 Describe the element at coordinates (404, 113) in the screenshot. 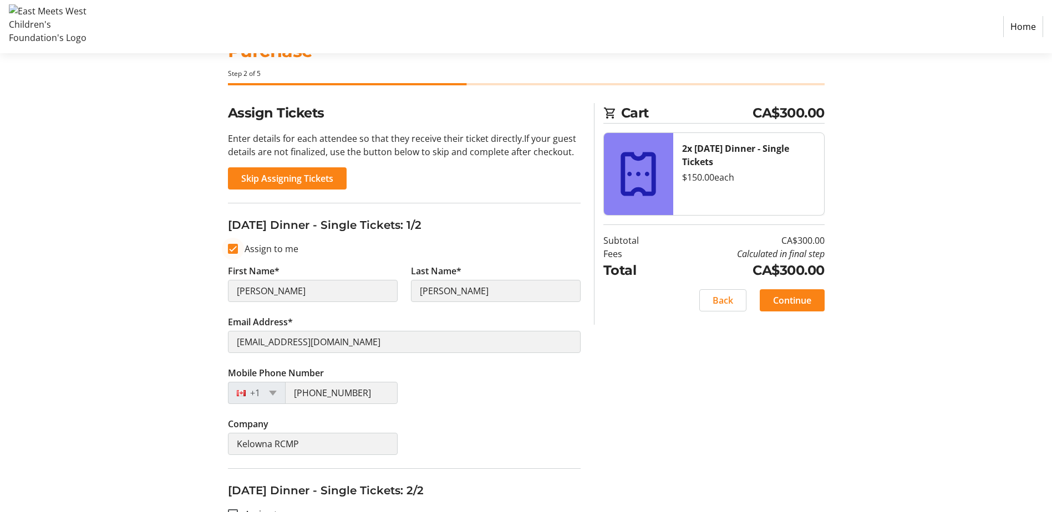

I see `h2: Assign Tickets` at that location.